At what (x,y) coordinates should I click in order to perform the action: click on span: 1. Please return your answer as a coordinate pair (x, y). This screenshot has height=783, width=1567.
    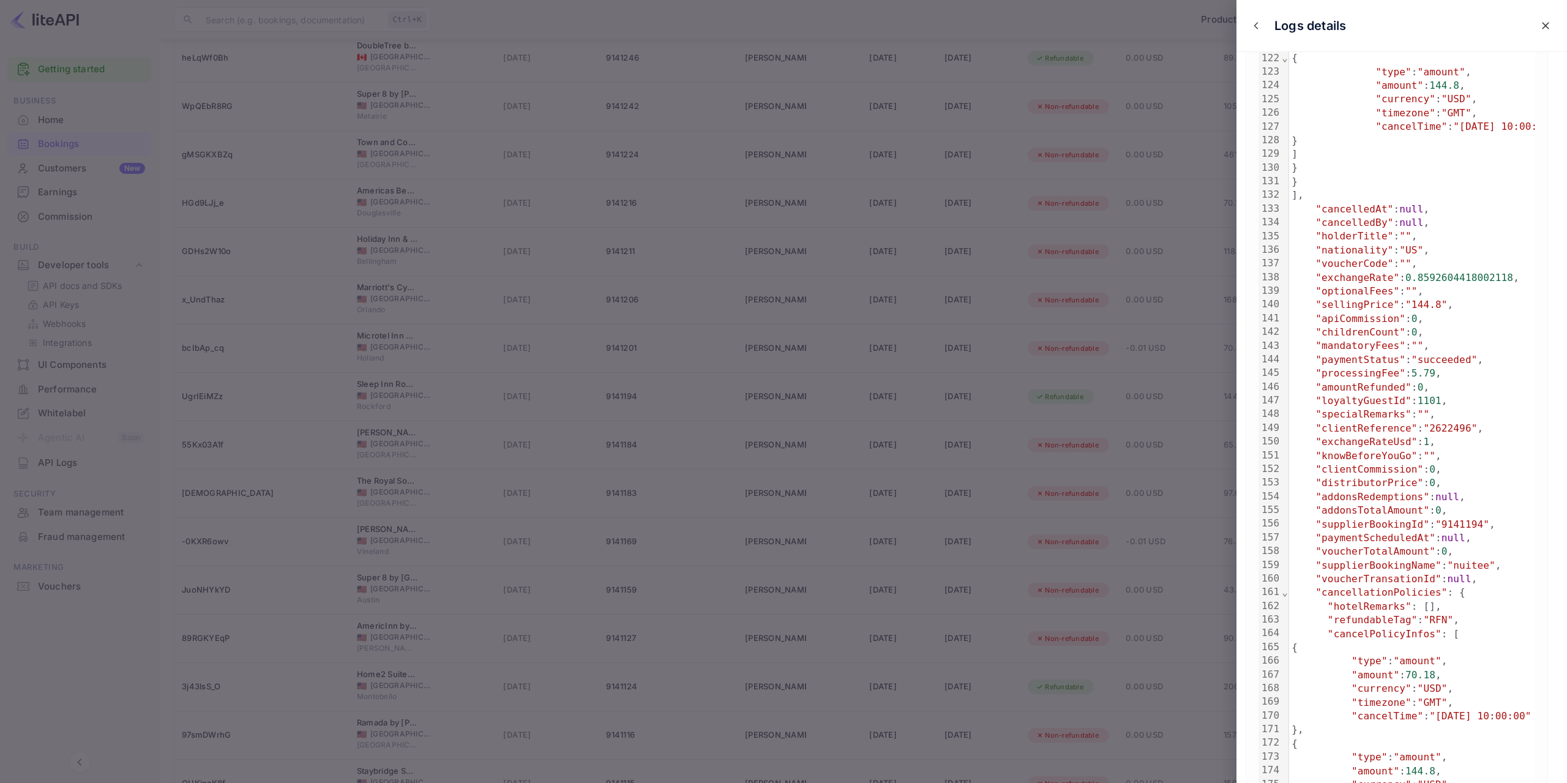
    Looking at the image, I should click on (1426, 441).